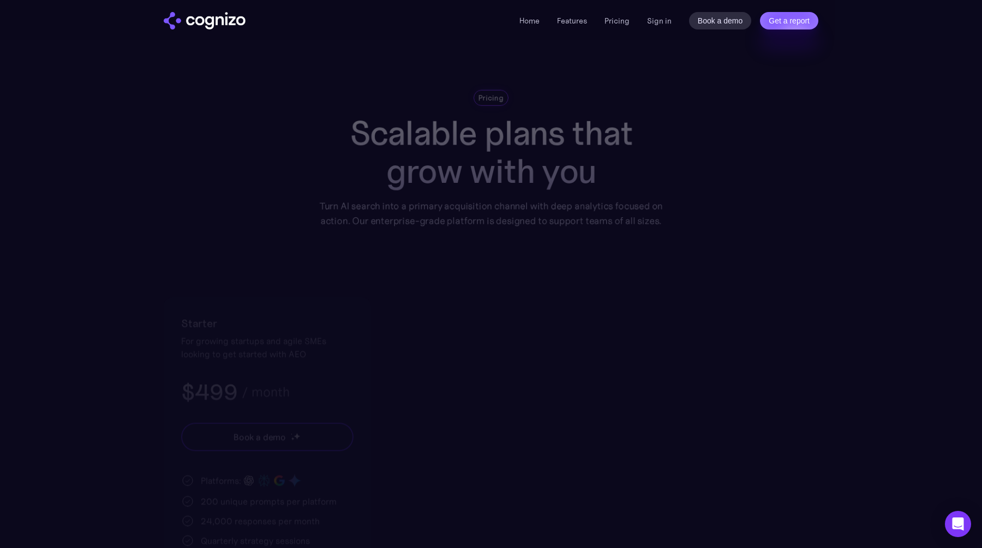 Image resolution: width=982 pixels, height=548 pixels. What do you see at coordinates (221, 480) in the screenshot?
I see `div: Platforms:` at bounding box center [221, 480].